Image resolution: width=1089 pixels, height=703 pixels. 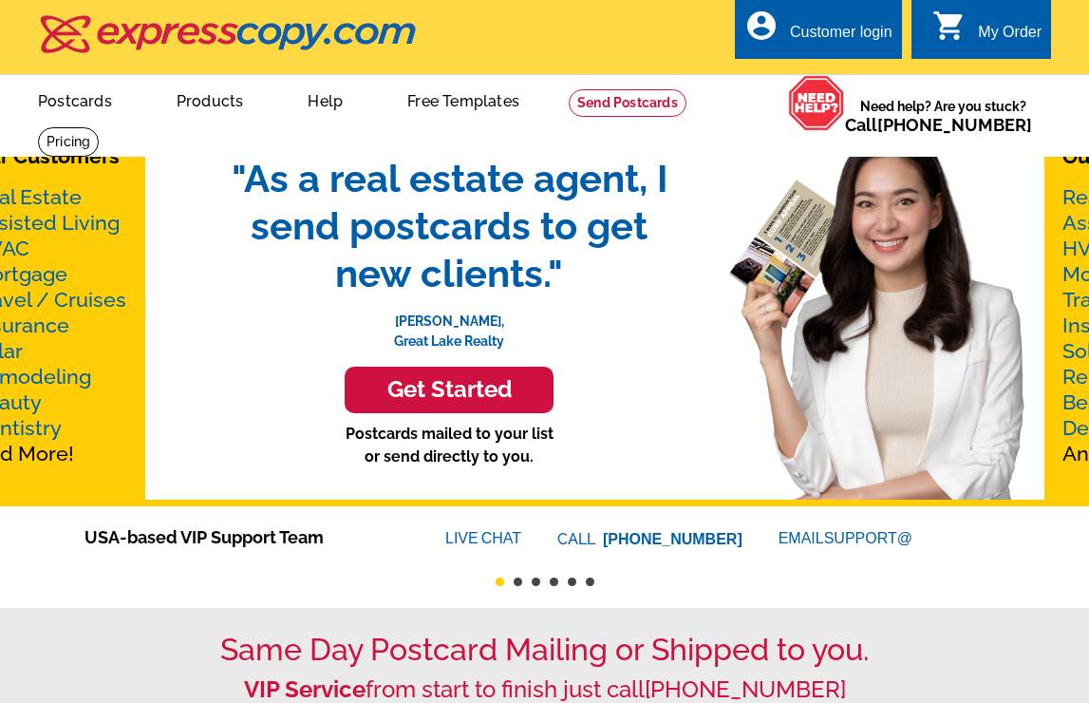 What do you see at coordinates (463, 538) in the screenshot?
I see `font: LIVE` at bounding box center [463, 538].